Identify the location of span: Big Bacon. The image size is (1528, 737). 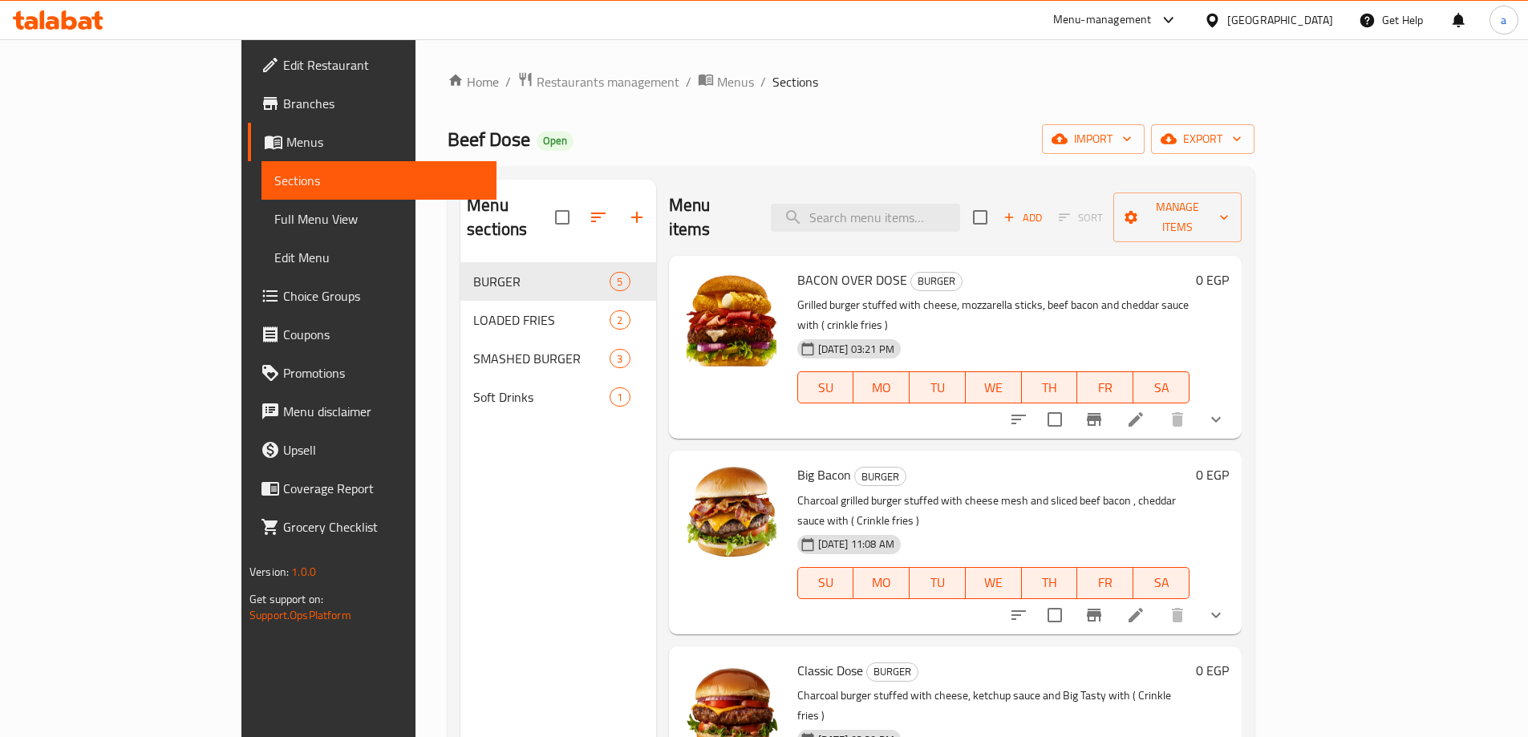
(824, 475).